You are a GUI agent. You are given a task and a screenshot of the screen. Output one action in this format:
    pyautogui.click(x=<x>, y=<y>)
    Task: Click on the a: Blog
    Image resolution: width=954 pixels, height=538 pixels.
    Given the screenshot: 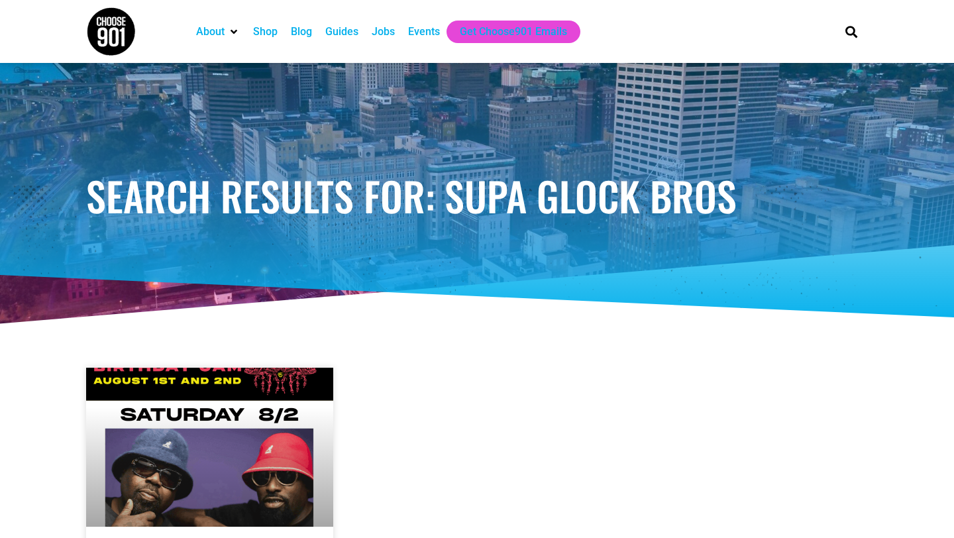 What is the action you would take?
    pyautogui.click(x=302, y=32)
    